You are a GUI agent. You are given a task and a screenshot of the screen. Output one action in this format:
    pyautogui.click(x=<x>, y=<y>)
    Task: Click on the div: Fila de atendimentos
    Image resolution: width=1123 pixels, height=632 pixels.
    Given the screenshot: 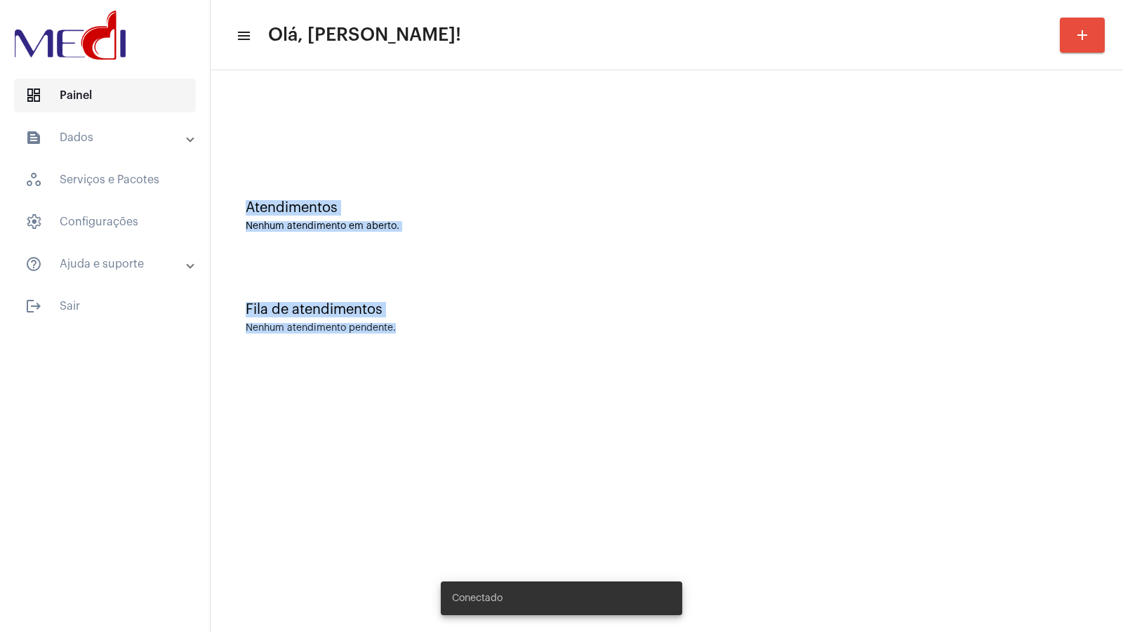 What is the action you would take?
    pyautogui.click(x=667, y=310)
    